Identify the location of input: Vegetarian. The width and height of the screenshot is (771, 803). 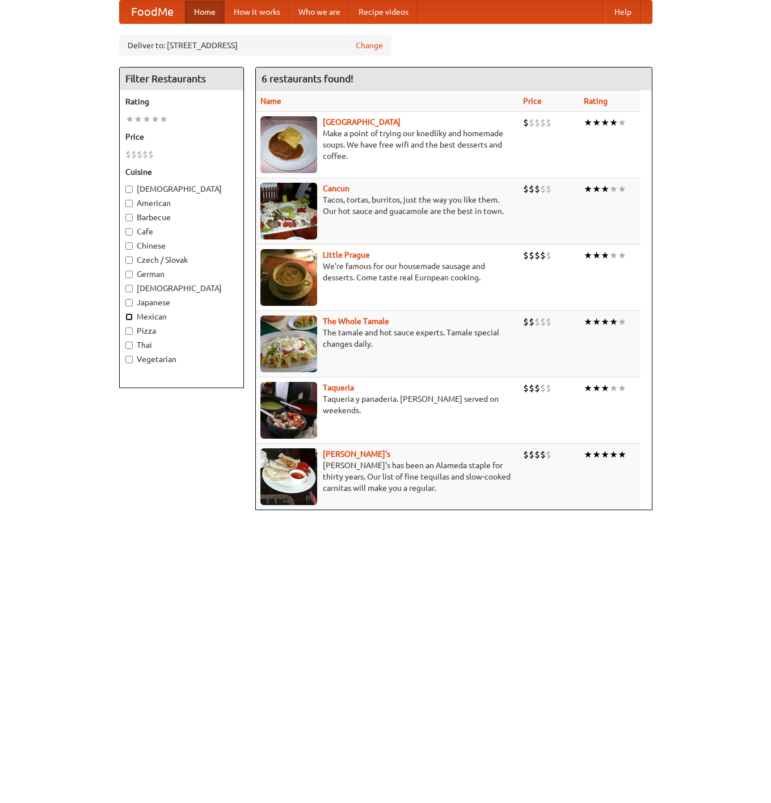
(129, 359).